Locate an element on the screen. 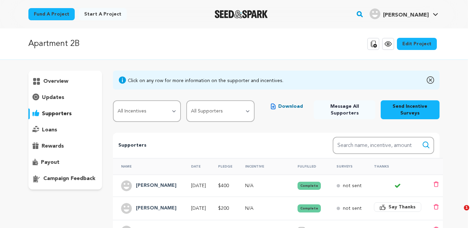  p: overview is located at coordinates (56, 81).